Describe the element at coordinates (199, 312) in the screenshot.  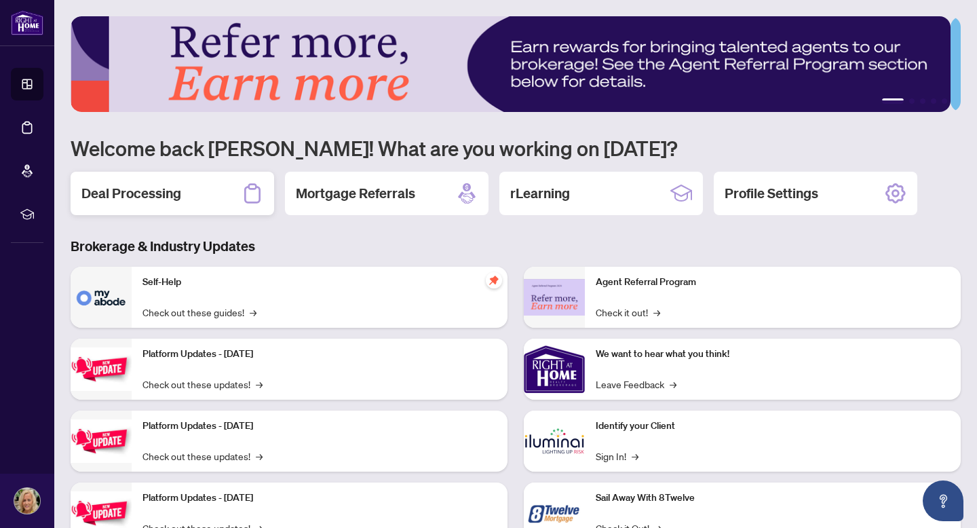
I see `a: Check out these guides!→` at that location.